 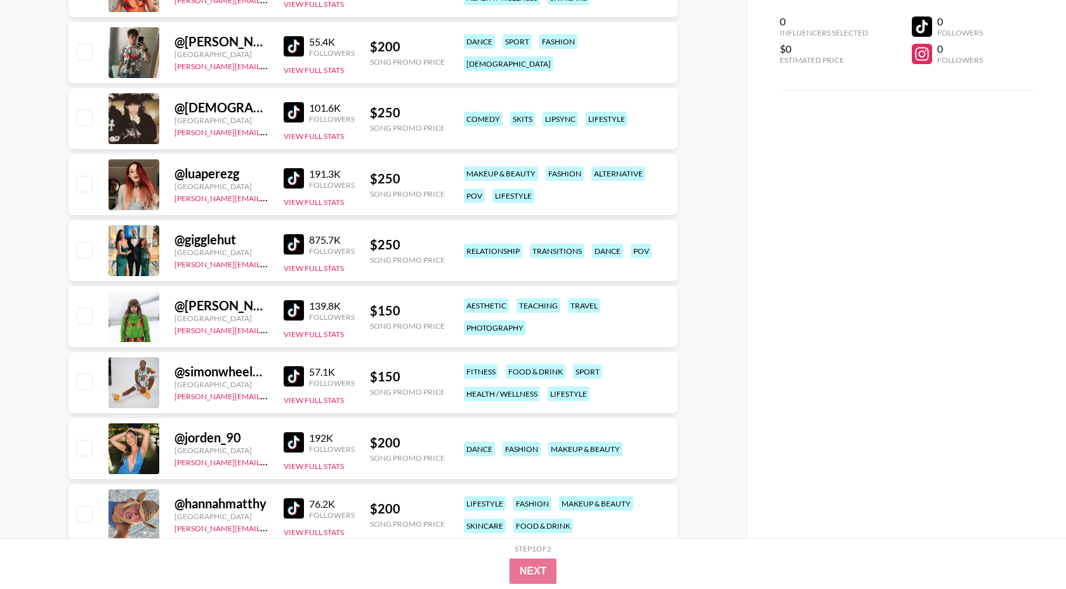 What do you see at coordinates (486, 305) in the screenshot?
I see `div: aesthetic` at bounding box center [486, 305].